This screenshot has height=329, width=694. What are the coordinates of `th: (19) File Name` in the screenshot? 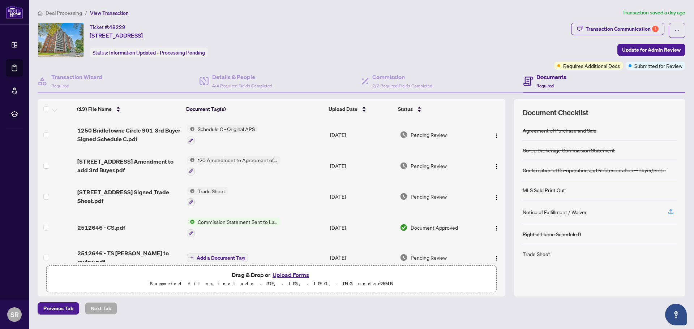 It's located at (129, 109).